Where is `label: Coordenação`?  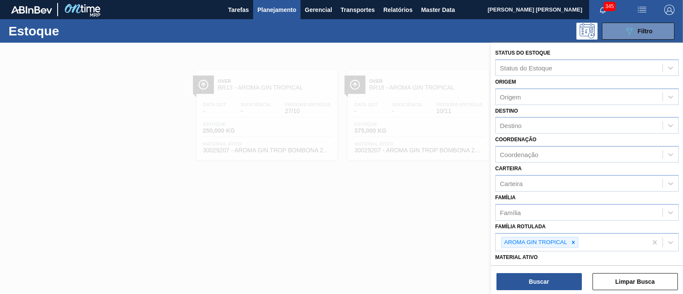 label: Coordenação is located at coordinates (516, 140).